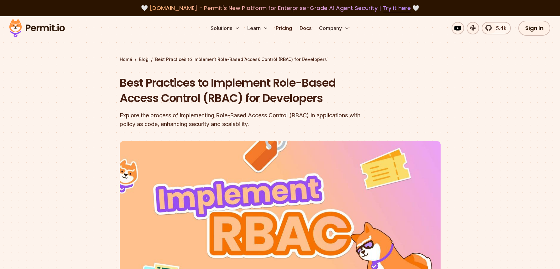  Describe the element at coordinates (37, 28) in the screenshot. I see `img: Permit logo` at that location.